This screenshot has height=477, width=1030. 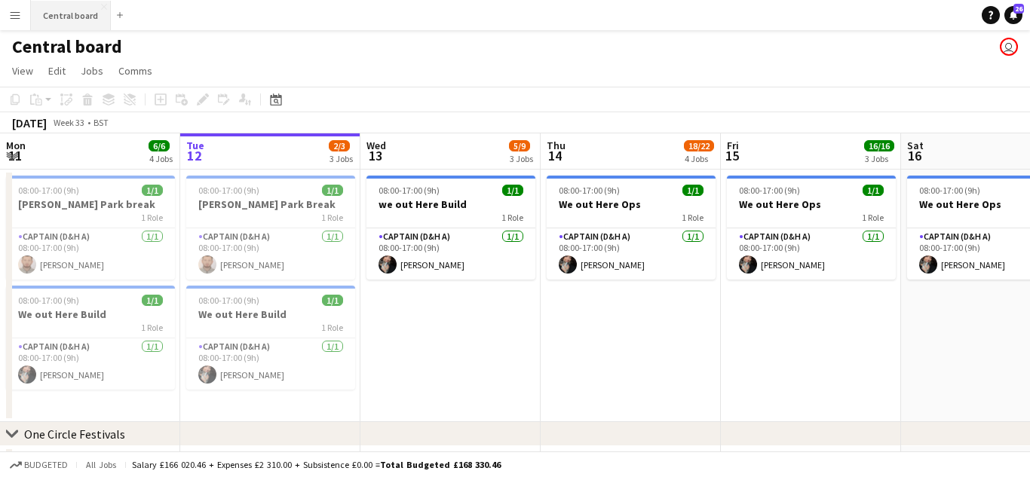 What do you see at coordinates (135, 71) in the screenshot?
I see `span: Comms` at bounding box center [135, 71].